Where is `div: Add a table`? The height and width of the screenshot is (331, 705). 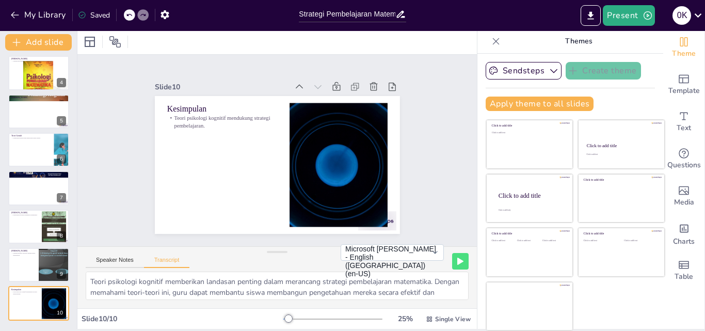
div: Add a table is located at coordinates (684, 271).